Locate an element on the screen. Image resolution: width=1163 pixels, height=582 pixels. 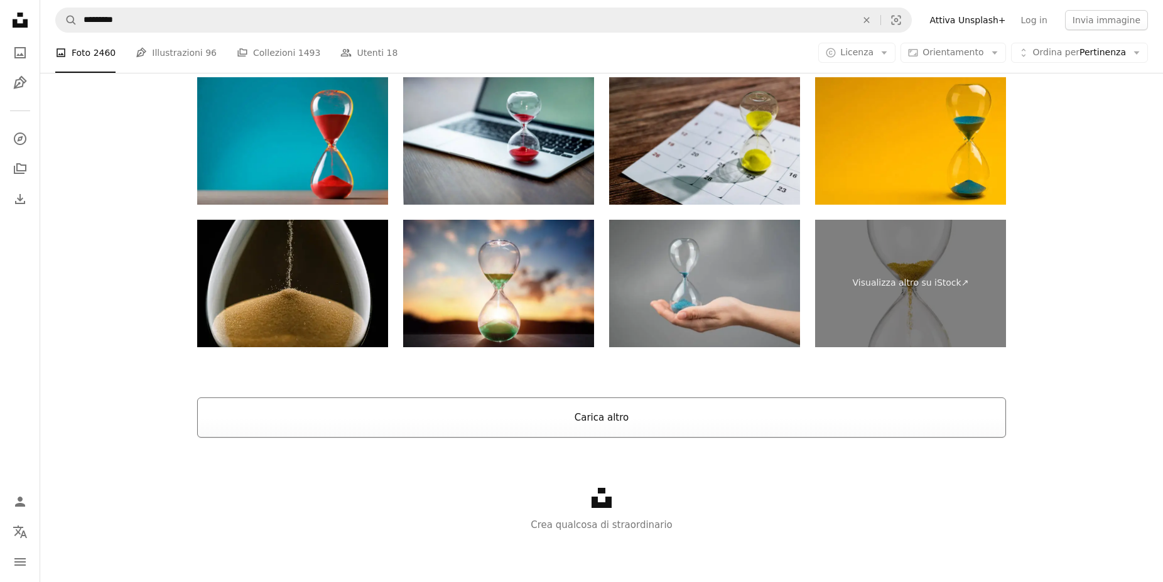
a: Collezioni is located at coordinates (20, 169).